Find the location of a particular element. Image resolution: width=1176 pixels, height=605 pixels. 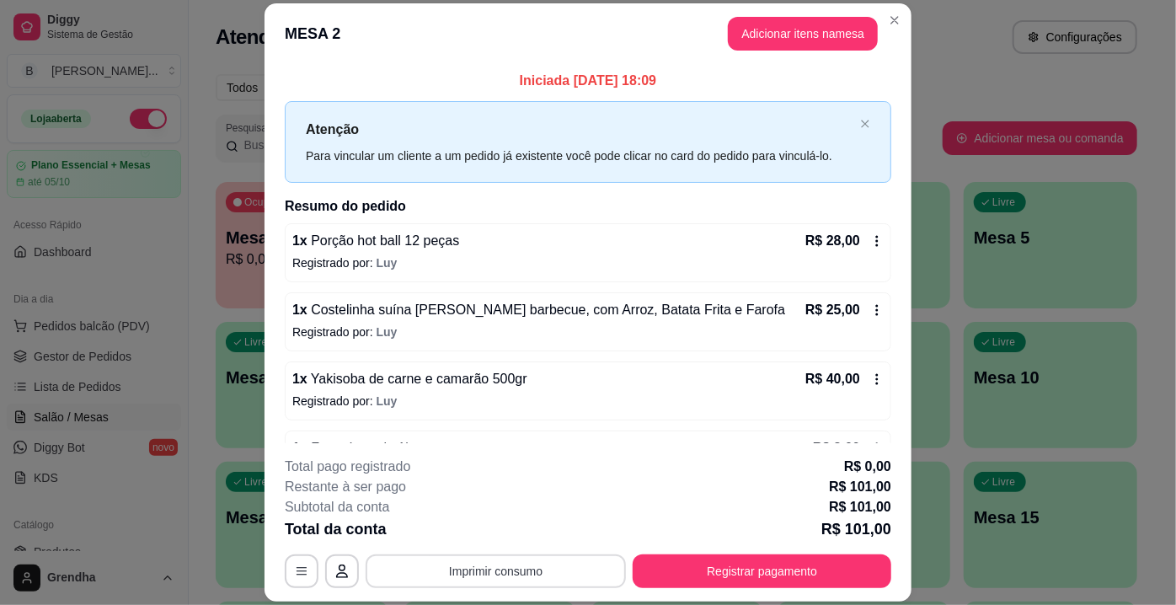

p: R$ 28,00 is located at coordinates (833, 241).